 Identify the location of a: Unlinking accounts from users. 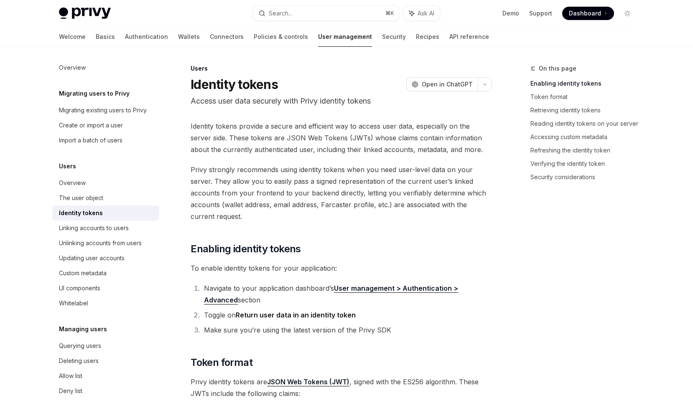
(106, 243).